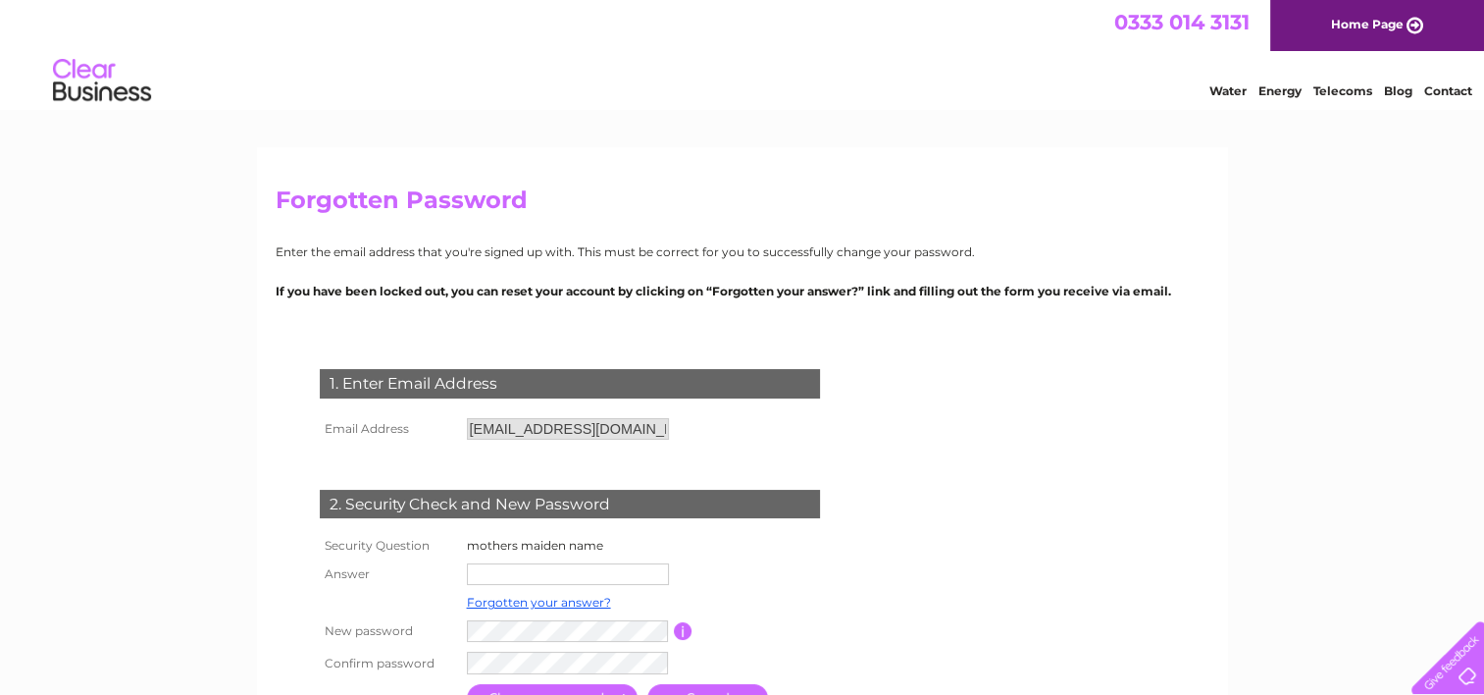  Describe the element at coordinates (388, 429) in the screenshot. I see `th: Email Address` at that location.